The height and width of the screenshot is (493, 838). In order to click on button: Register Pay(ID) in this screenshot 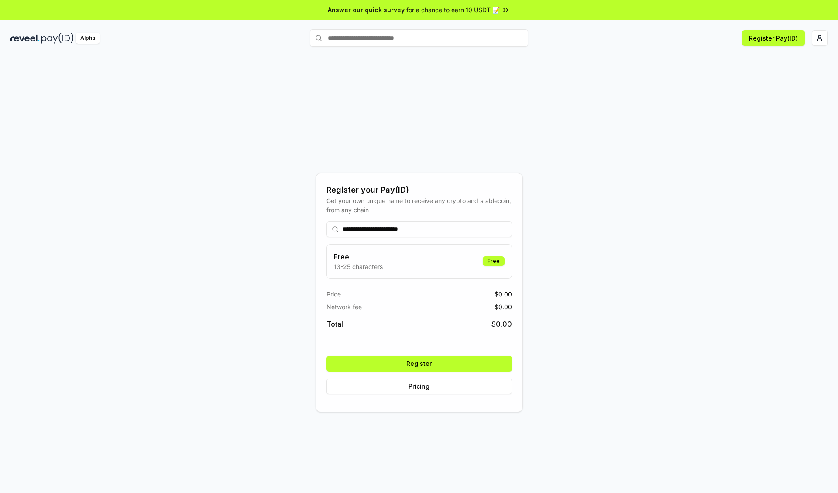, I will do `click(773, 38)`.